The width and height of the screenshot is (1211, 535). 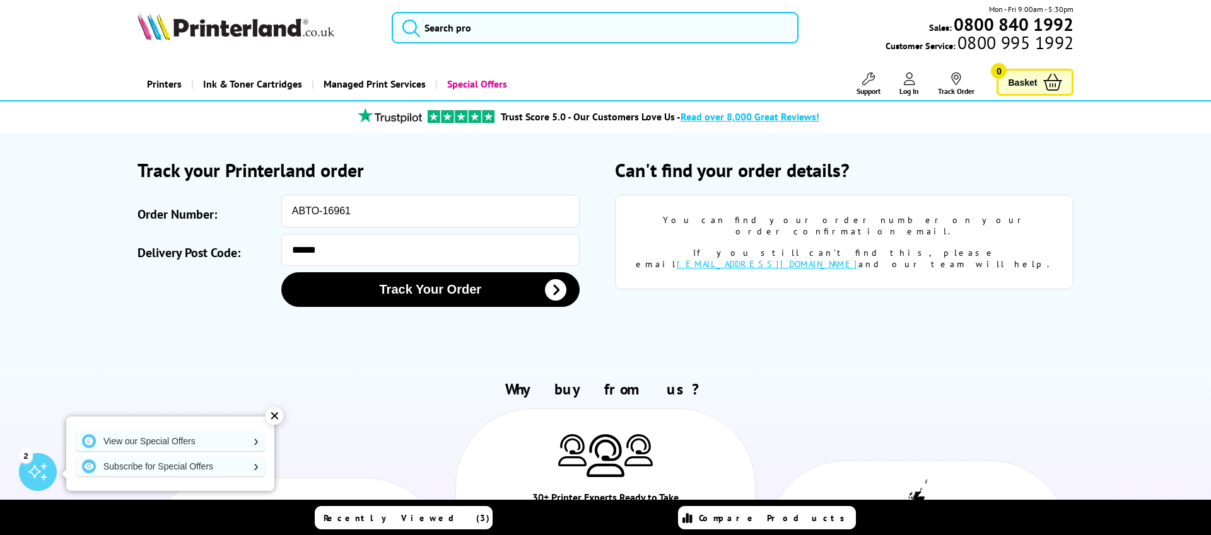 I want to click on span: Basket, so click(x=1022, y=82).